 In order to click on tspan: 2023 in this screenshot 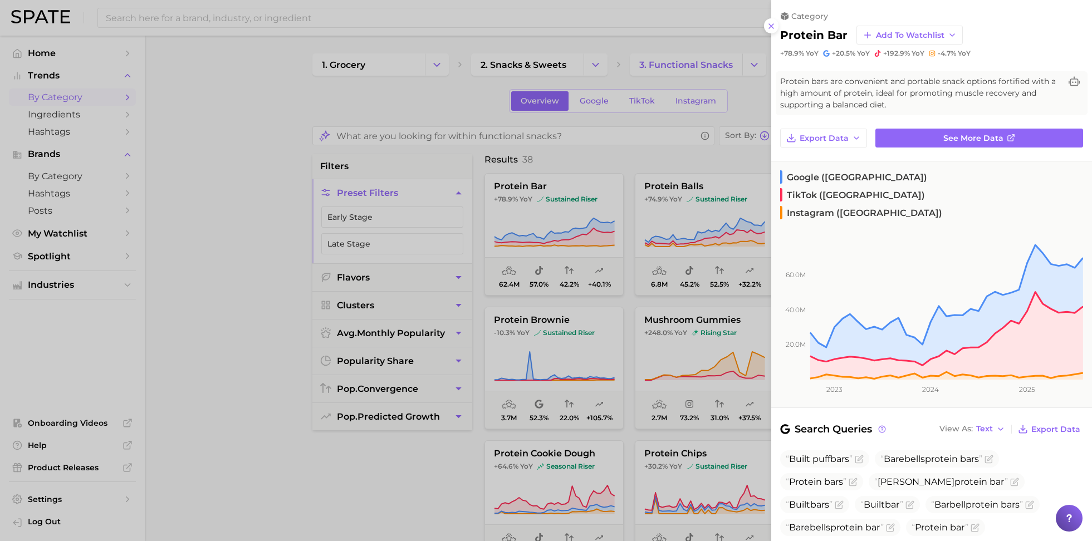, I will do `click(835, 389)`.